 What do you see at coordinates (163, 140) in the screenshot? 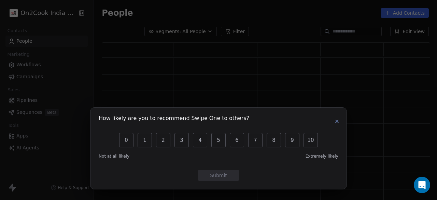
I see `button: 2` at bounding box center [163, 140].